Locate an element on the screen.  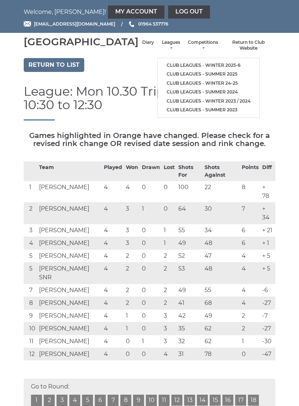
th: Played is located at coordinates (113, 171).